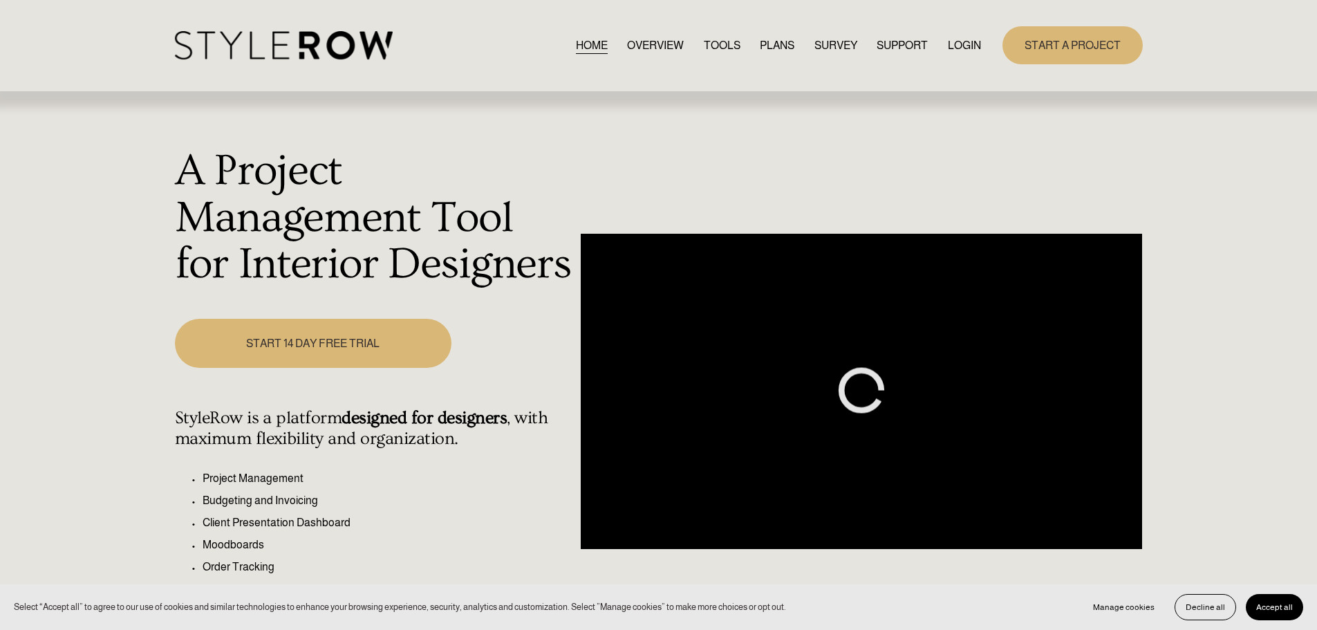  I want to click on span: Manage cookies, so click(1124, 607).